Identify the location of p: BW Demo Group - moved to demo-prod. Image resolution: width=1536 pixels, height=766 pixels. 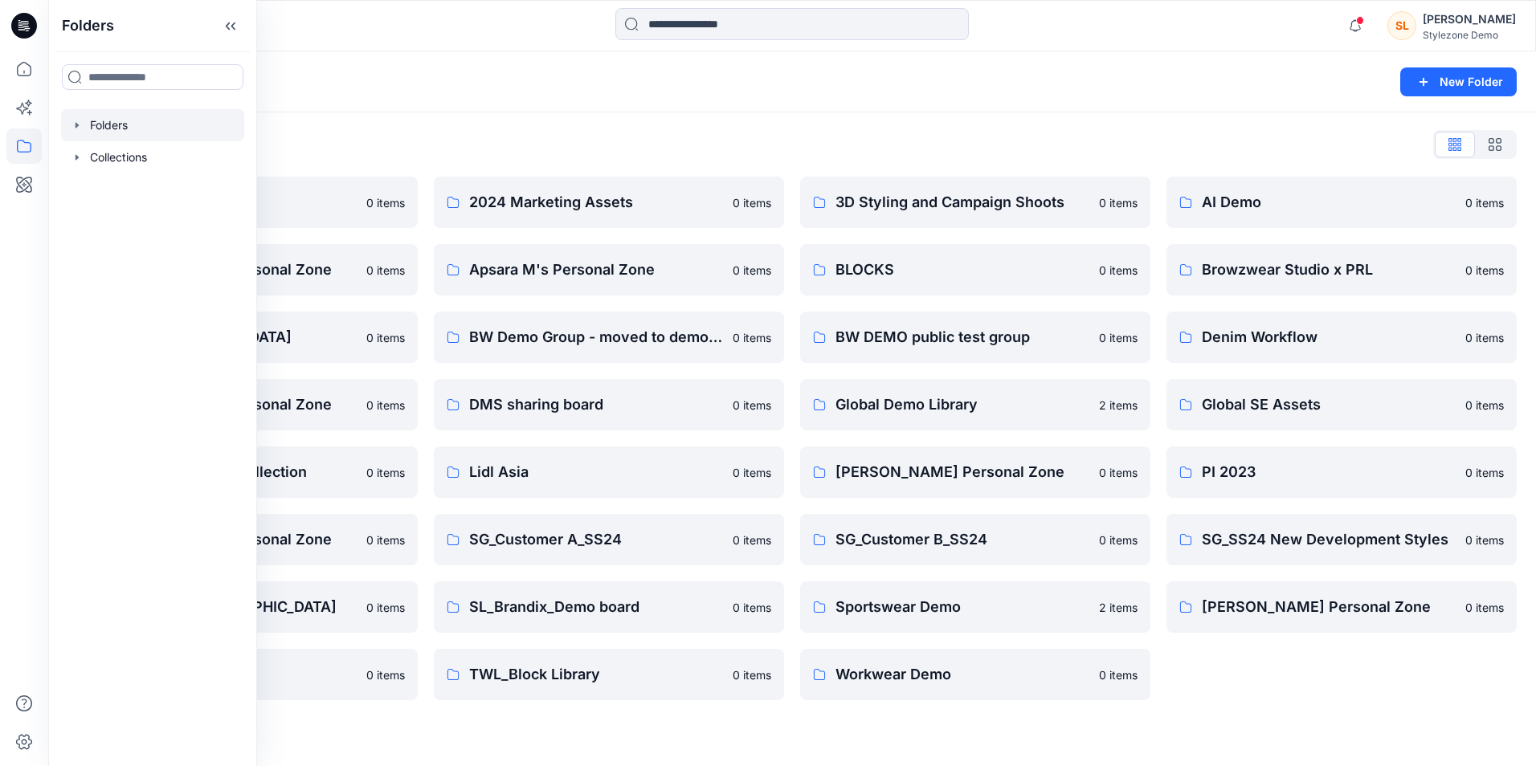
(596, 337).